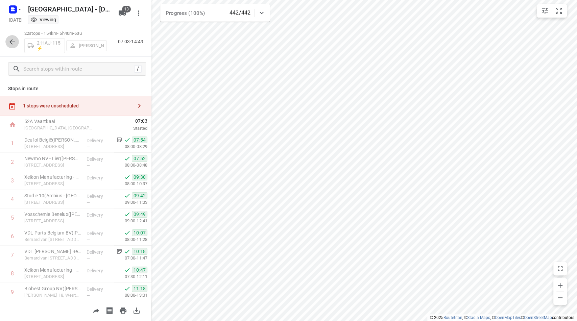  Describe the element at coordinates (131, 240) in the screenshot. I see `p: 08:00-11:28` at that location.